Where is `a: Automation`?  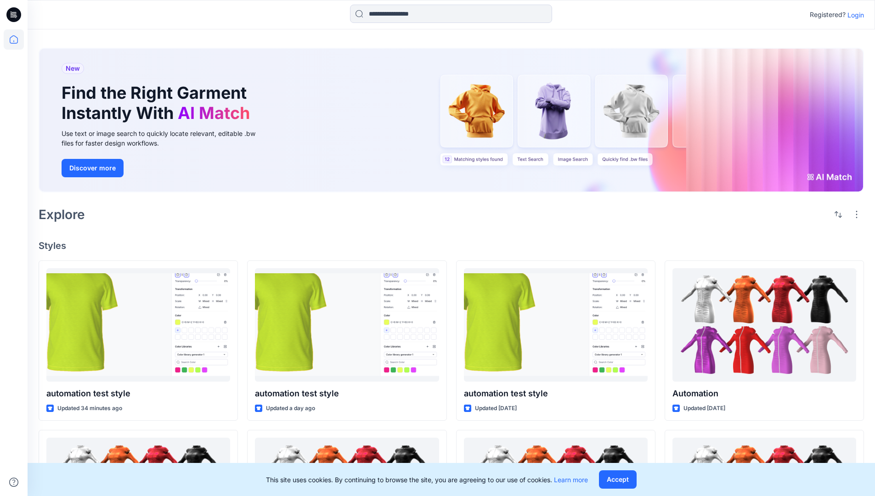 a: Automation is located at coordinates (764, 325).